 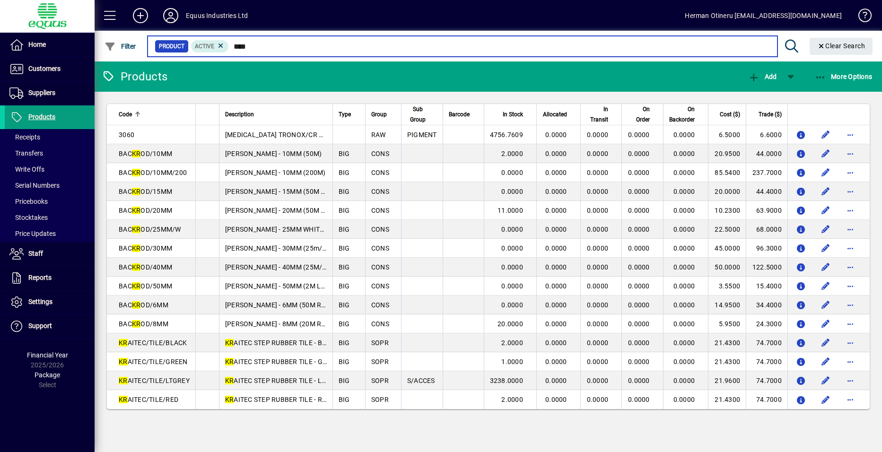 What do you see at coordinates (204, 46) in the screenshot?
I see `span: Active` at bounding box center [204, 46].